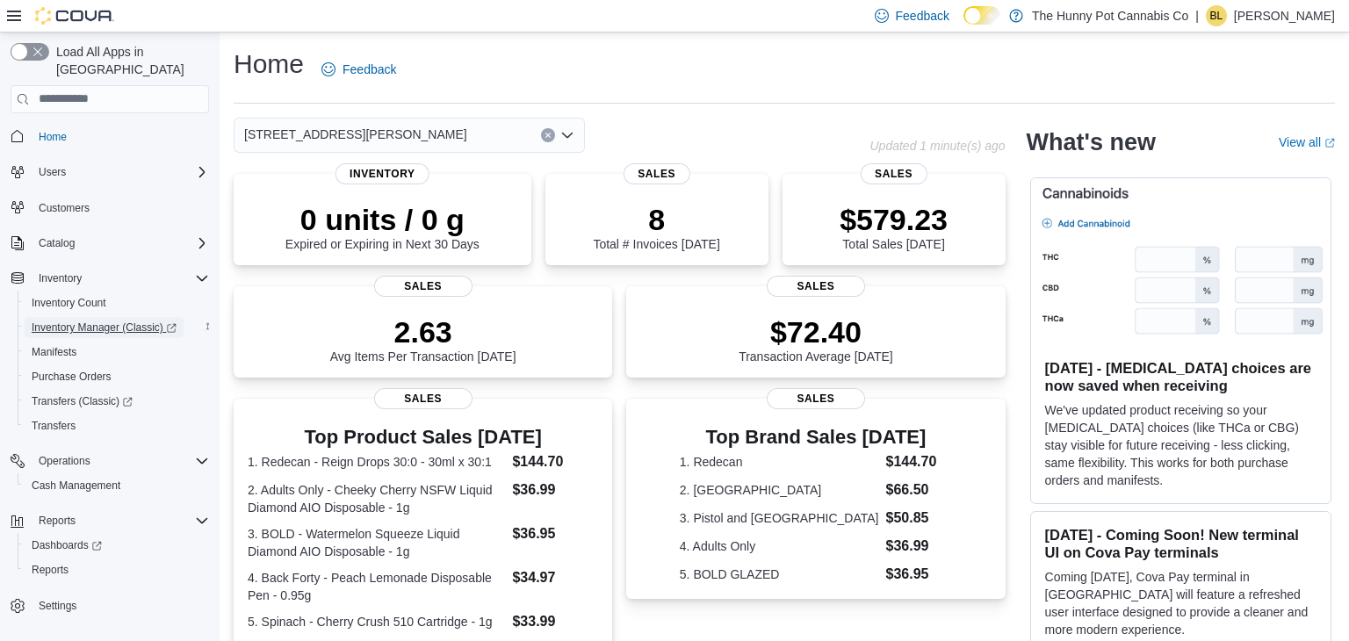  What do you see at coordinates (919, 574) in the screenshot?
I see `dd: $36.95` at bounding box center [919, 574].